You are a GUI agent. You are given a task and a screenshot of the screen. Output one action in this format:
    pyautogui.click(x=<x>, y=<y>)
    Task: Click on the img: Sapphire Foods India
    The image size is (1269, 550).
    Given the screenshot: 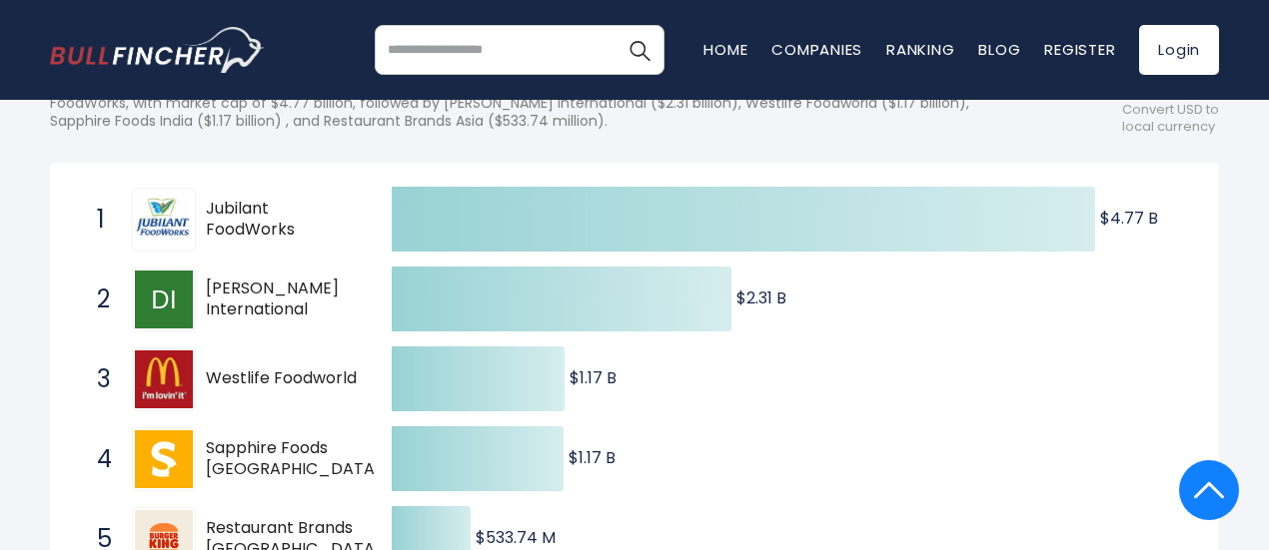 What is the action you would take?
    pyautogui.click(x=164, y=459)
    